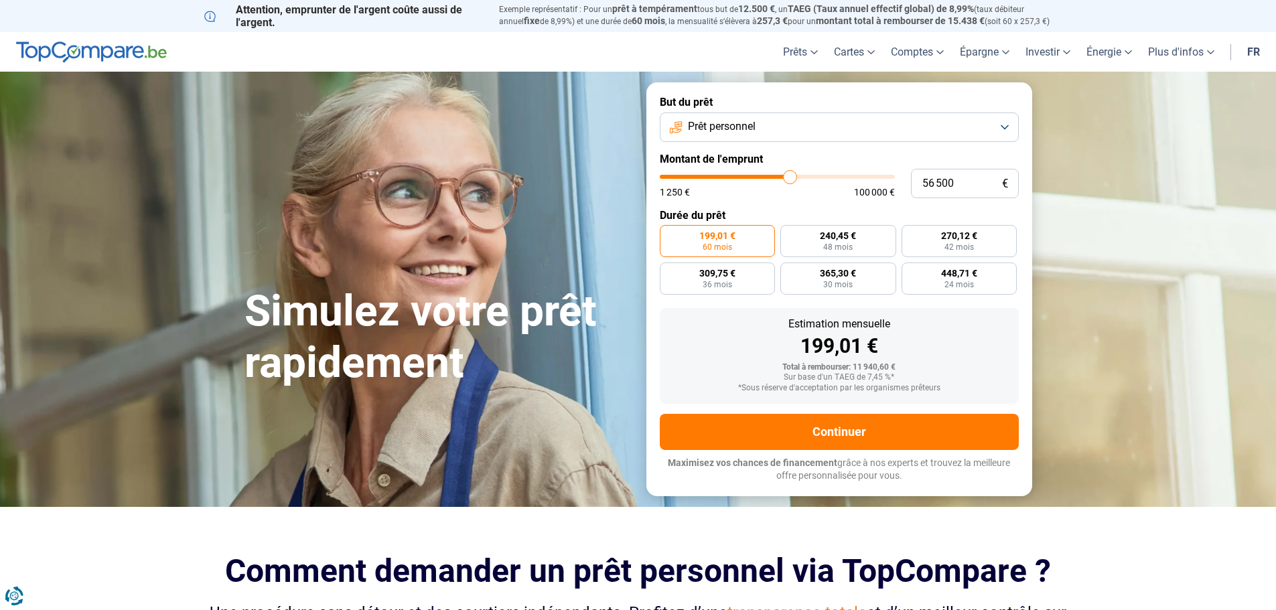 The height and width of the screenshot is (610, 1276). Describe the element at coordinates (91, 52) in the screenshot. I see `img: TopCompare` at that location.